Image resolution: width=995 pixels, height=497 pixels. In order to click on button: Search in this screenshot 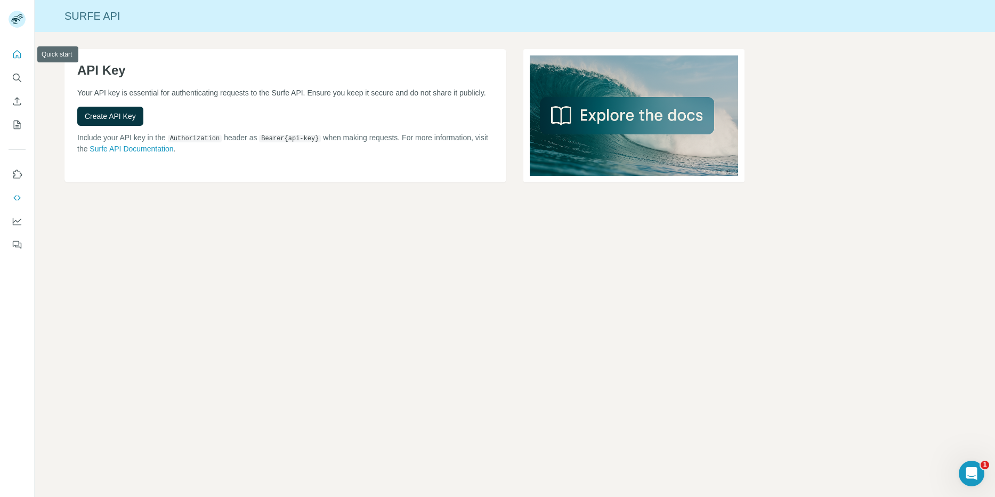, I will do `click(17, 78)`.